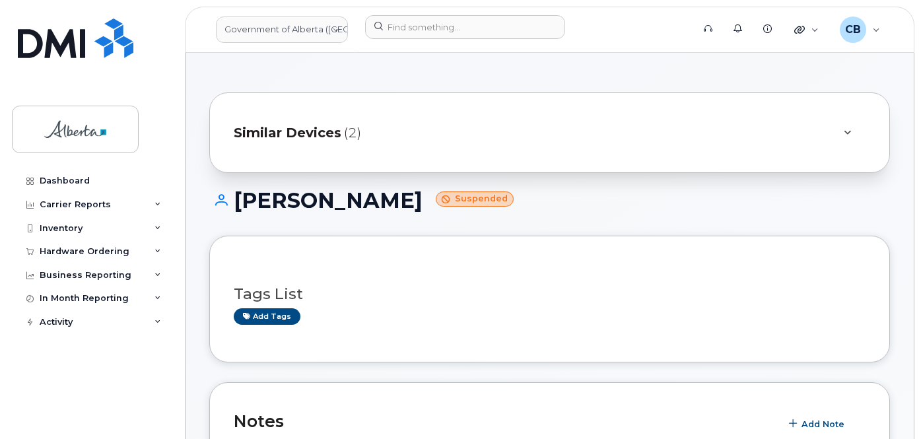  What do you see at coordinates (818, 424) in the screenshot?
I see `button: Add Note` at bounding box center [818, 424].